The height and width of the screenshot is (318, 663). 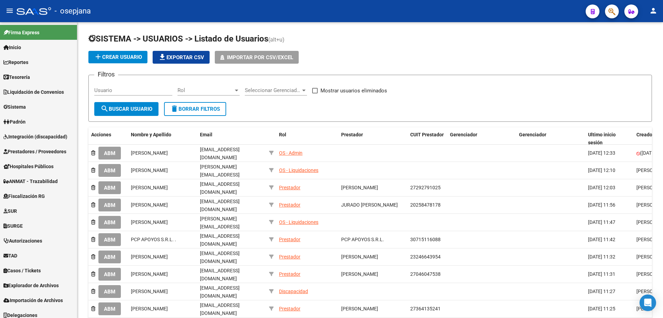 I want to click on span: Prestador, so click(x=352, y=134).